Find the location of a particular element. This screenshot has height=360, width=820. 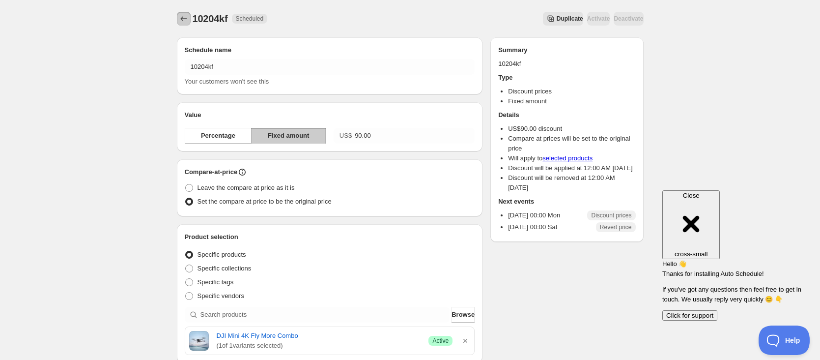

span: Scheduled is located at coordinates (250, 19).